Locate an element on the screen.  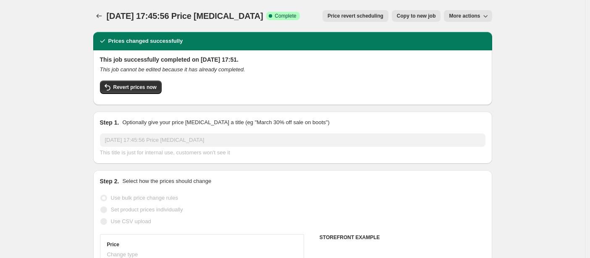
button: More actions is located at coordinates (468, 16).